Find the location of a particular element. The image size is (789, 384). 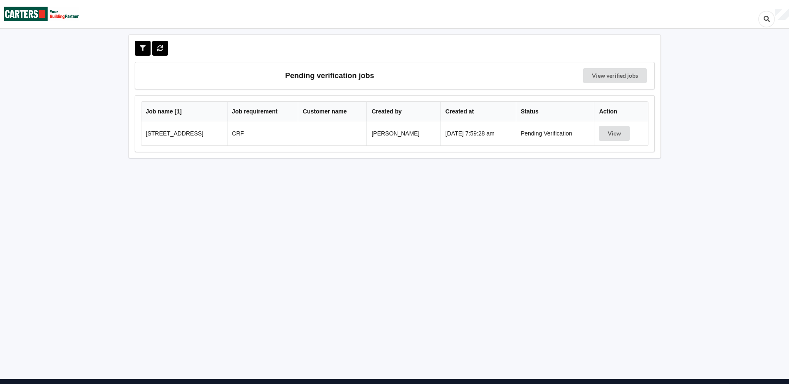

a: View verified jobs is located at coordinates (615, 76).